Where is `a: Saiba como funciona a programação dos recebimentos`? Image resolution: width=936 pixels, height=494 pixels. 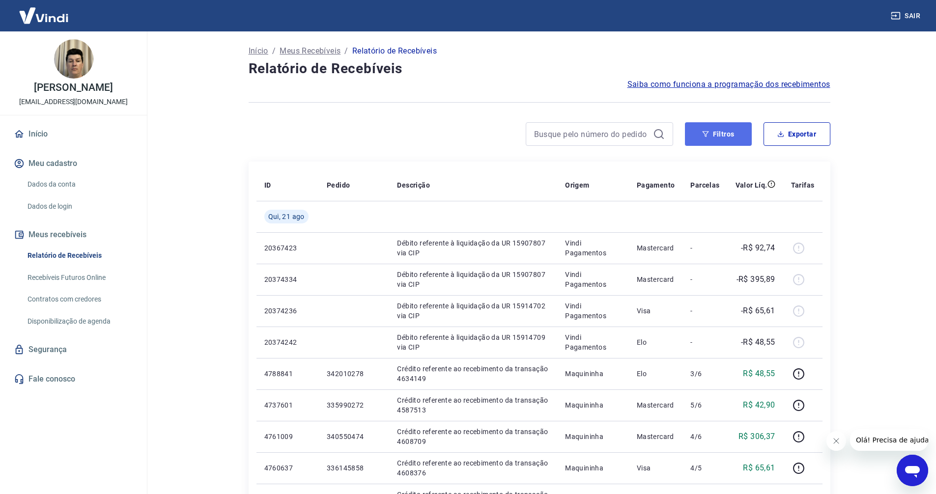 a: Saiba como funciona a programação dos recebimentos is located at coordinates (728, 84).